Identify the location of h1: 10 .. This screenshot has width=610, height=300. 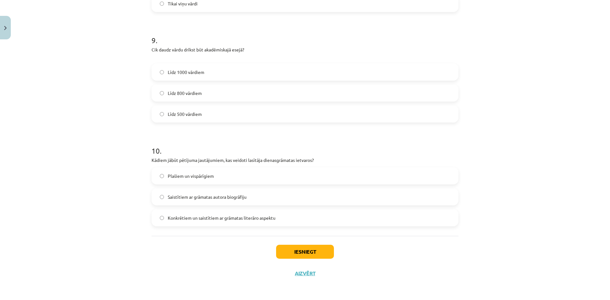
(305, 145).